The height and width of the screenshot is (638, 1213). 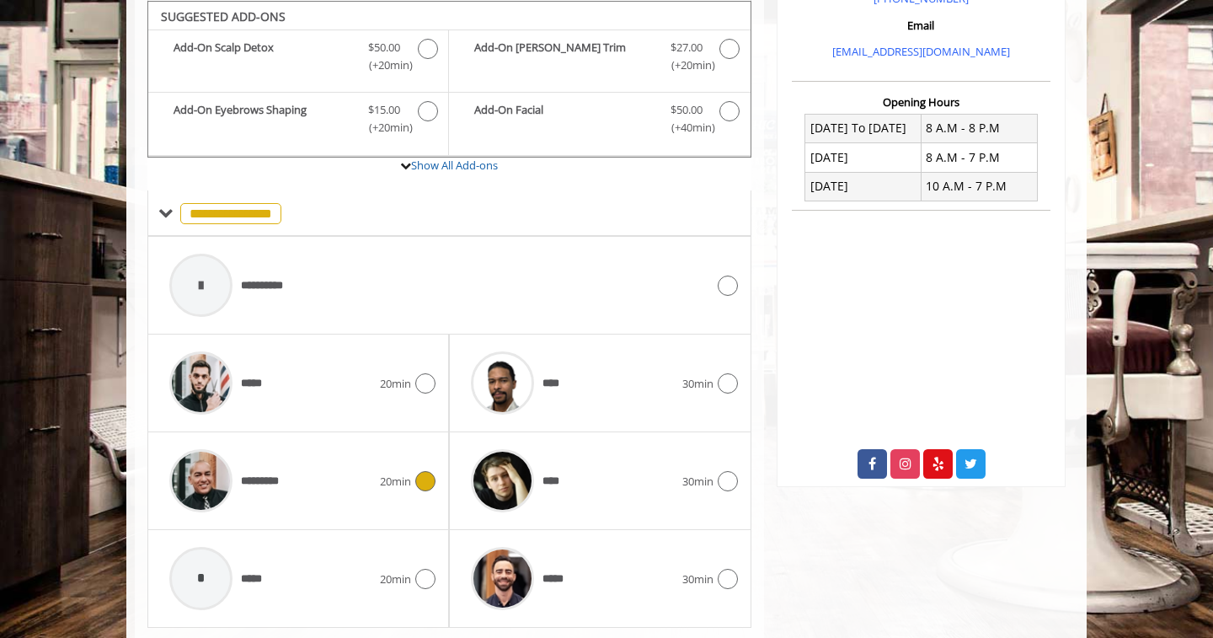 What do you see at coordinates (449, 79) in the screenshot?
I see `div: The Made Man Haircut Add-onS` at bounding box center [449, 79].